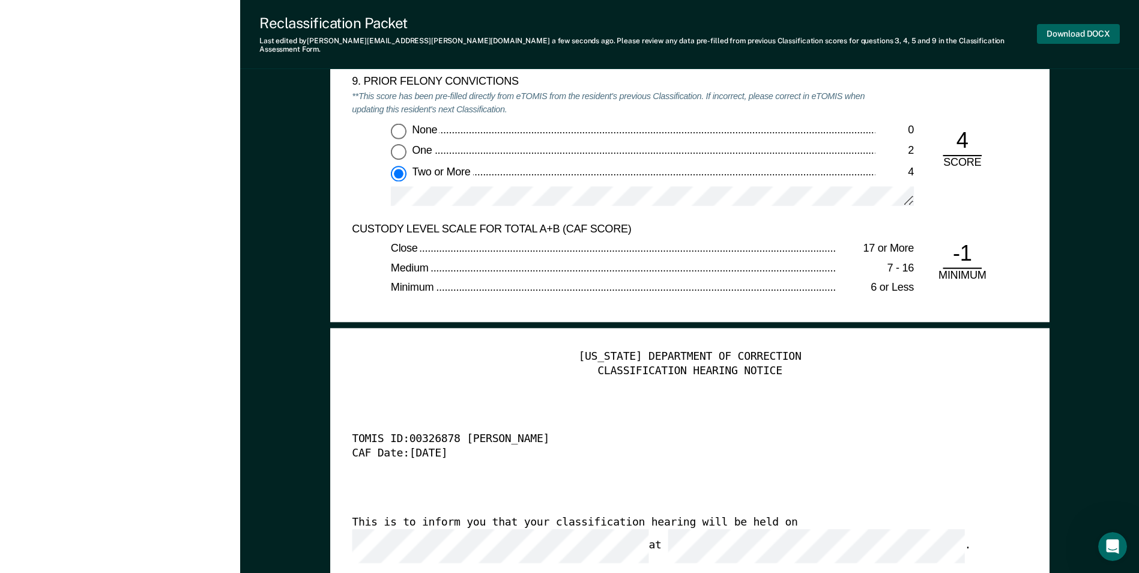 The width and height of the screenshot is (1139, 573). Describe the element at coordinates (894, 130) in the screenshot. I see `div: 0` at that location.